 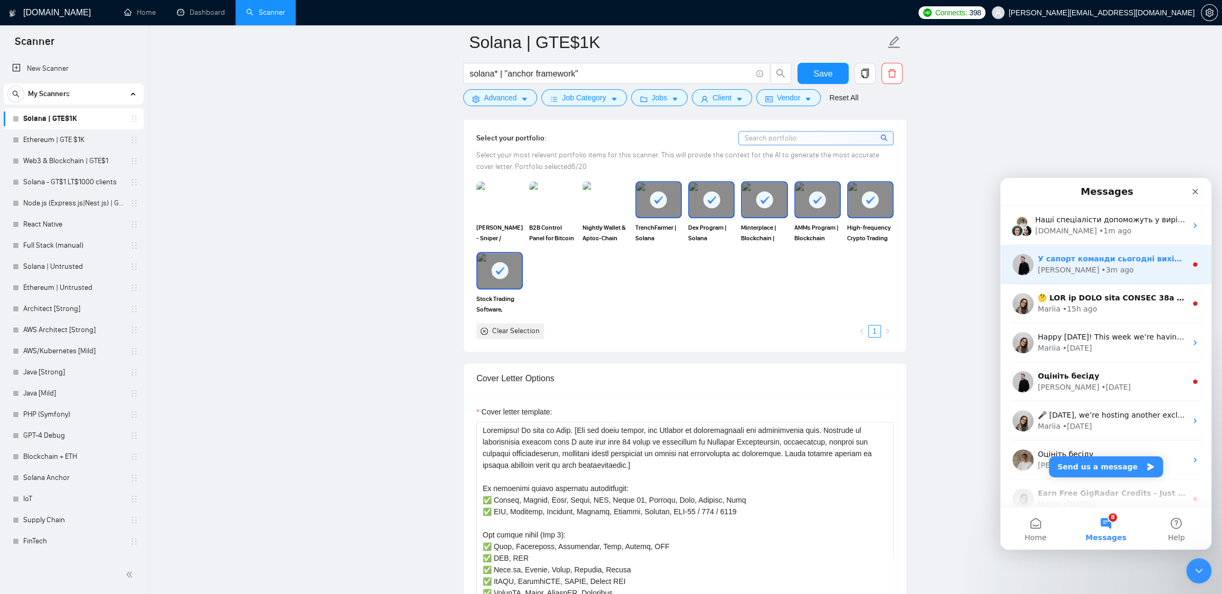 What do you see at coordinates (887, 331) in the screenshot?
I see `span: right` at bounding box center [887, 331].